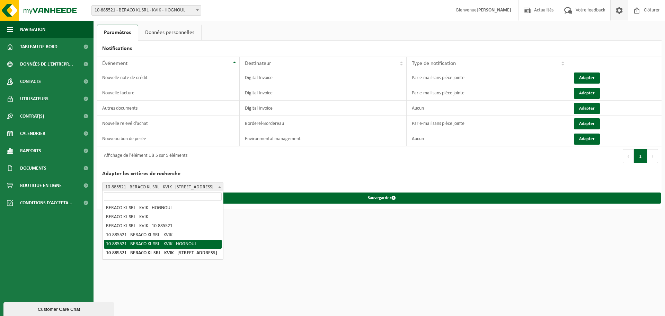  I want to click on button: Previous, so click(629, 156).